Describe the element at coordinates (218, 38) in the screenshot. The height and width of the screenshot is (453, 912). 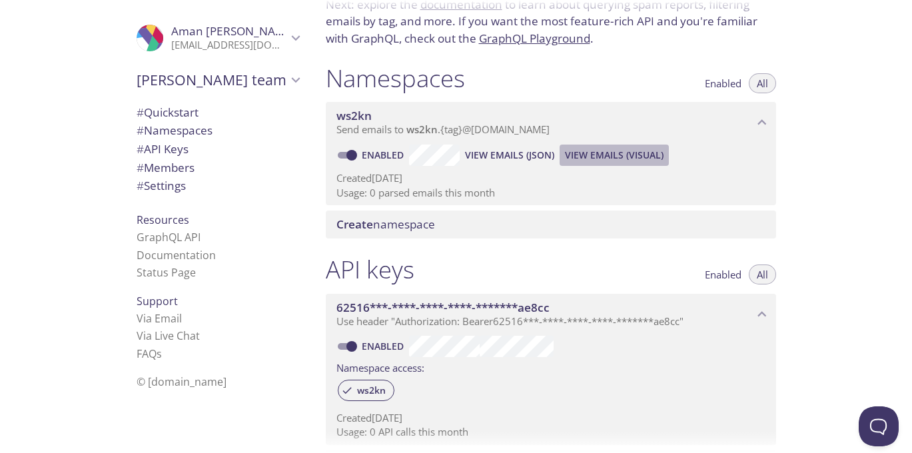
I see `div: Aman Yadav` at that location.